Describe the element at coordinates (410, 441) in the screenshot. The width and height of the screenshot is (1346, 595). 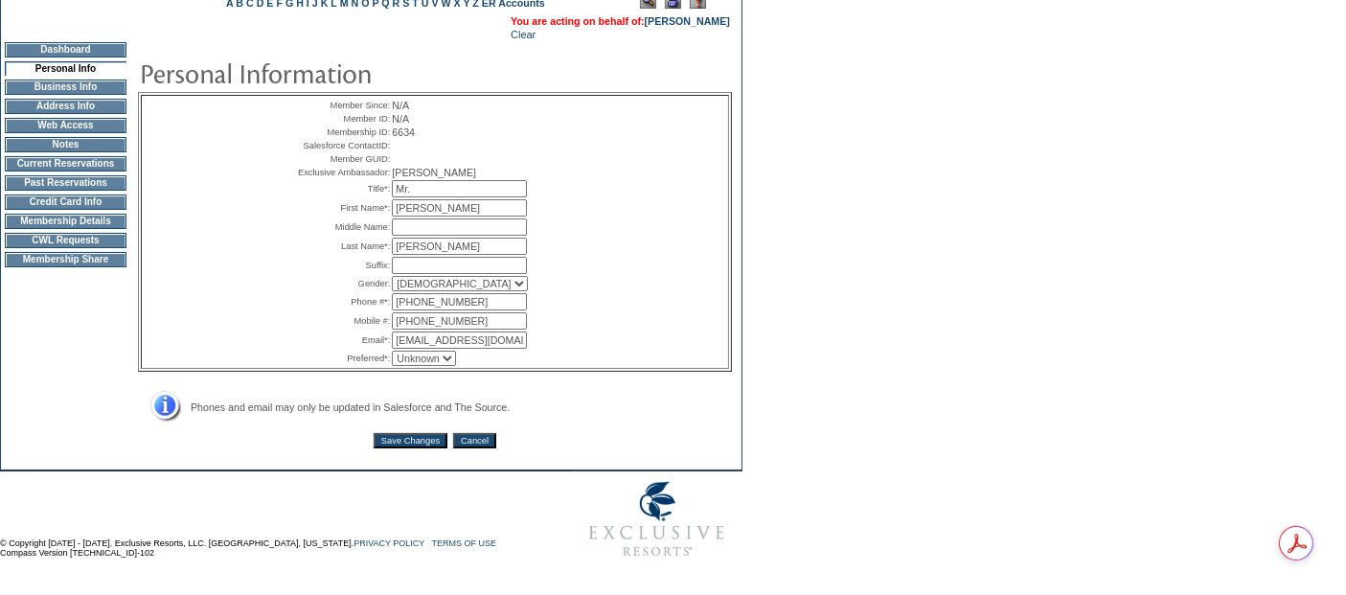
I see `input: Save Changes` at that location.